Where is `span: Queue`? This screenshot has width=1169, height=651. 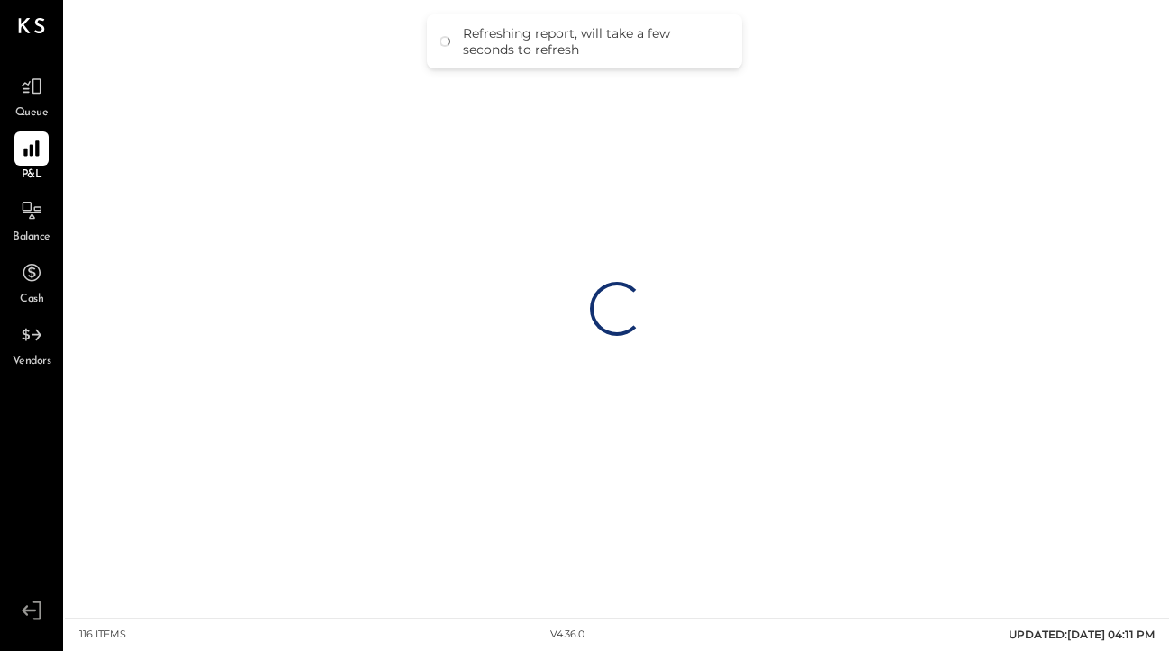
span: Queue is located at coordinates (32, 113).